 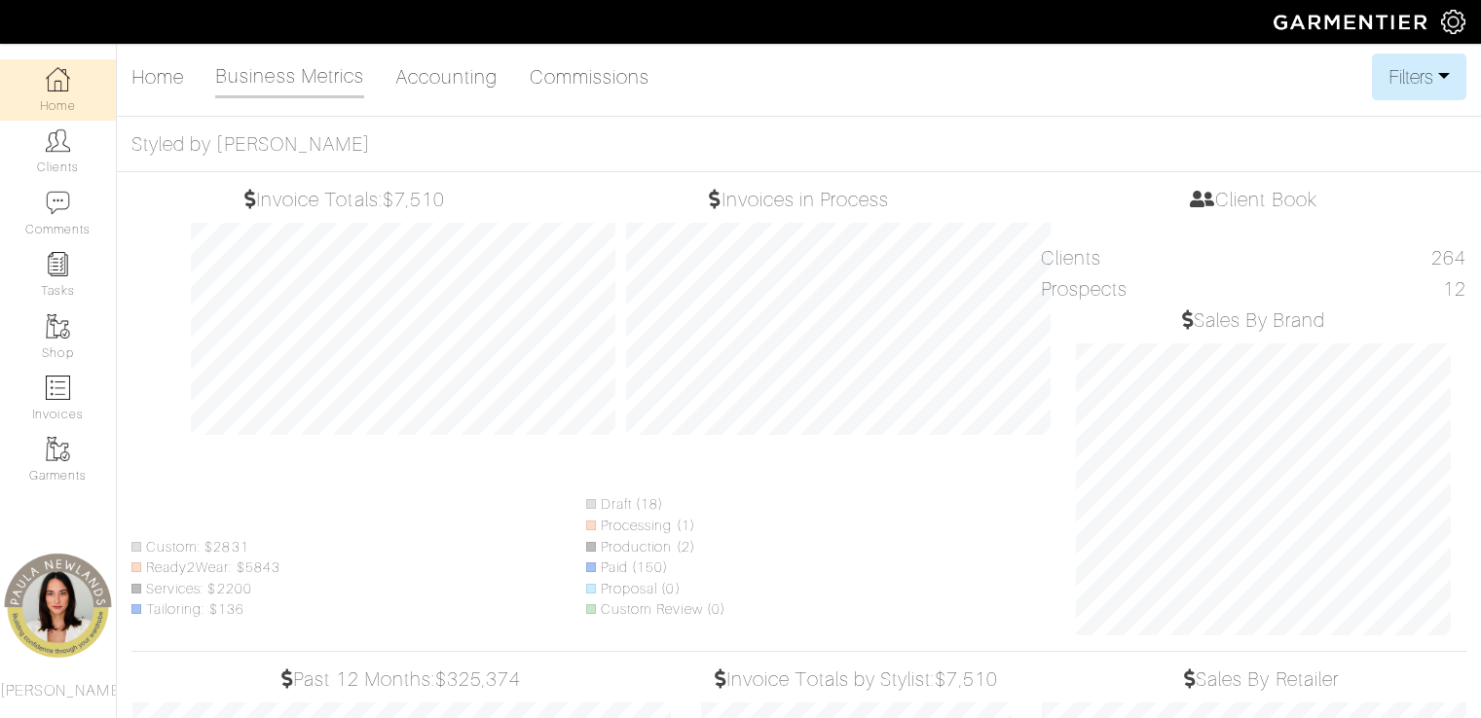 What do you see at coordinates (1253, 289) in the screenshot?
I see `h5: Prospects` at bounding box center [1253, 289].